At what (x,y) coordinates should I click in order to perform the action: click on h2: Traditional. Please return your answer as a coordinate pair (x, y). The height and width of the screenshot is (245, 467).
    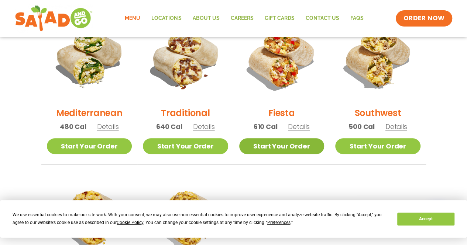
    Looking at the image, I should click on (185, 113).